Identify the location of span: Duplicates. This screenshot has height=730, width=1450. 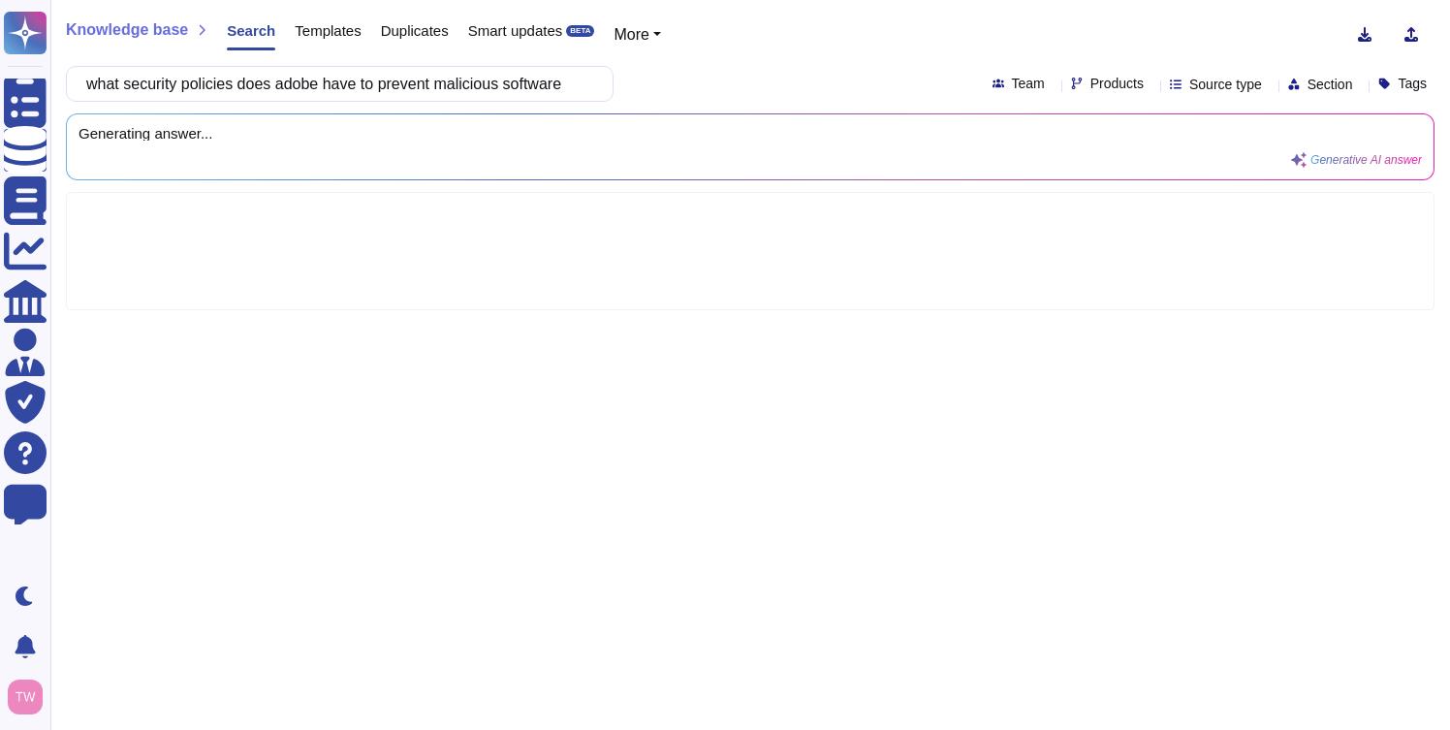
(415, 30).